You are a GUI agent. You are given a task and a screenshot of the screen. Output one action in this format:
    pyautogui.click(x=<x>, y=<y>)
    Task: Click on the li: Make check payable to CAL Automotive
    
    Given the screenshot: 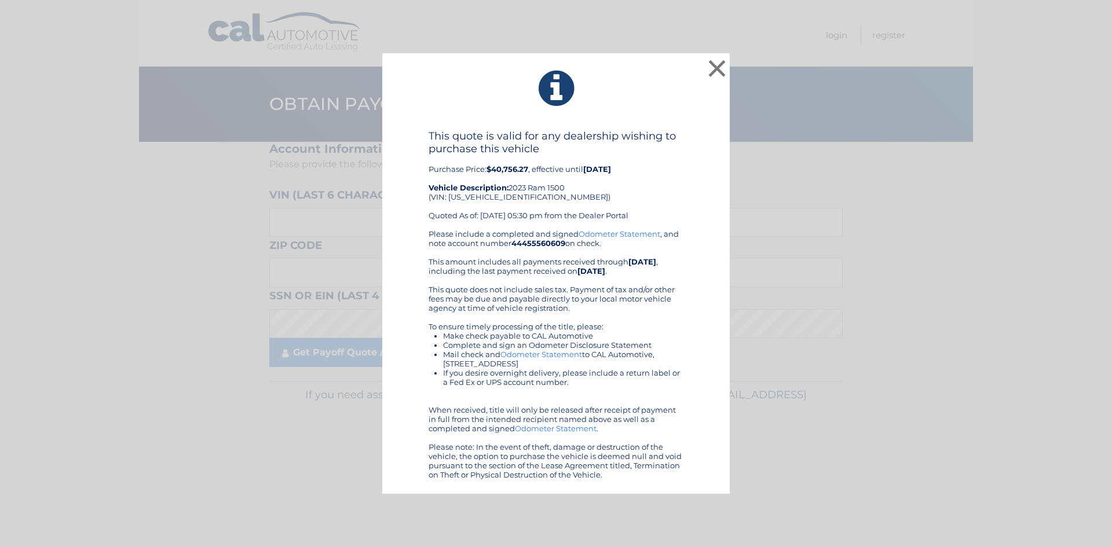 What is the action you would take?
    pyautogui.click(x=563, y=336)
    